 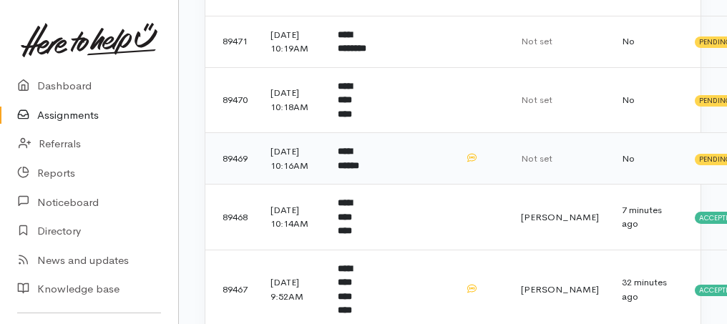 I want to click on td: 89471, so click(x=232, y=42).